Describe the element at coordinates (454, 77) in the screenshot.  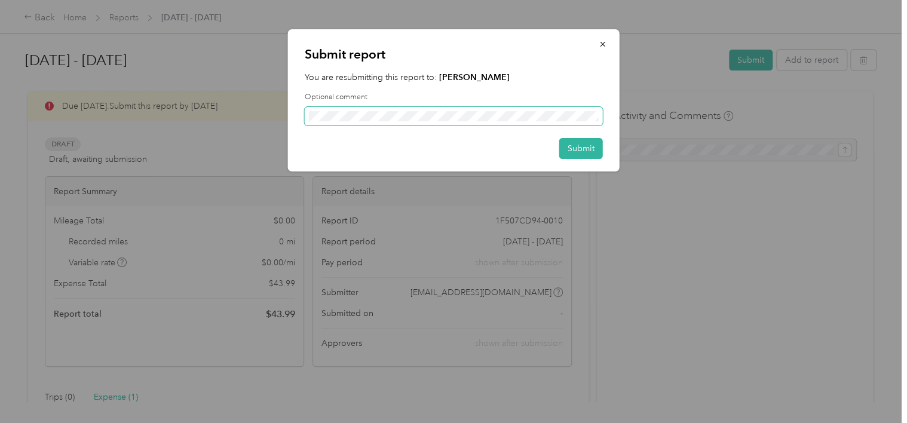
I see `p: You are resubmitting this report to:` at that location.